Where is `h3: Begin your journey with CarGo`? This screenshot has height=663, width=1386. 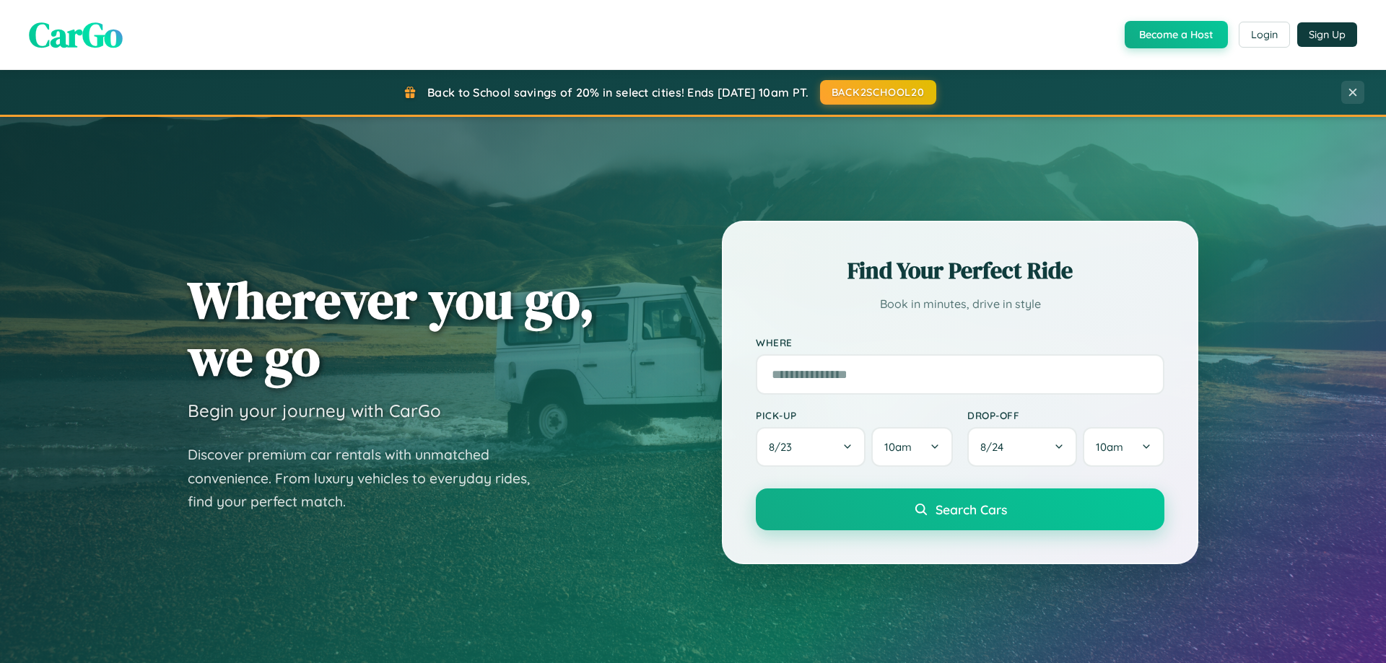 h3: Begin your journey with CarGo is located at coordinates (314, 411).